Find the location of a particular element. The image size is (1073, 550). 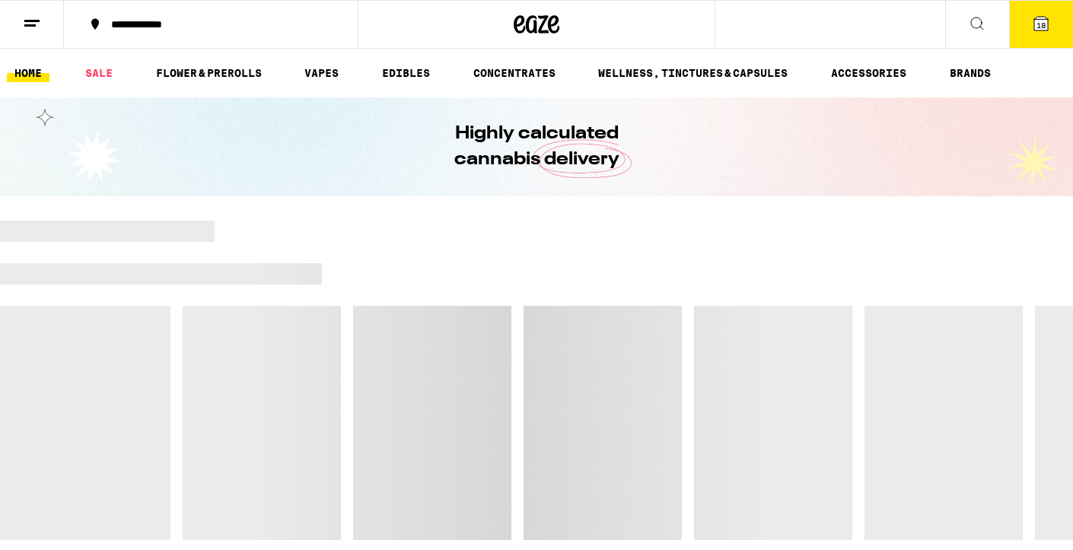

a: VAPES is located at coordinates (321, 73).